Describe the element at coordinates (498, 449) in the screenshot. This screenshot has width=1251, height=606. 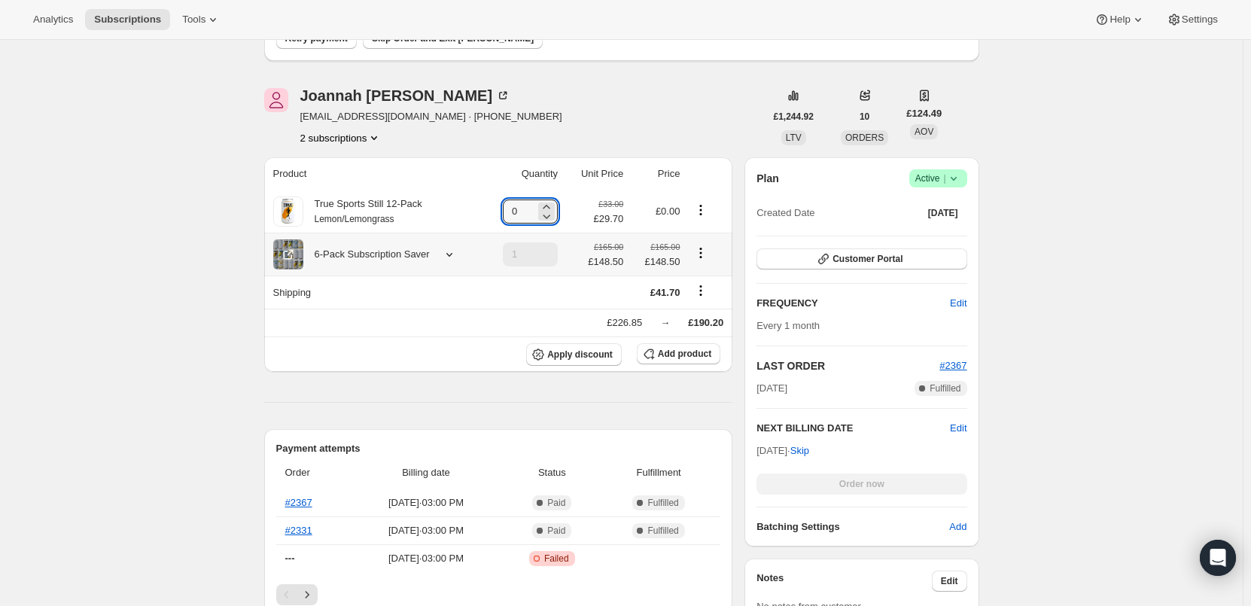
I see `h2: Payment attempts` at that location.